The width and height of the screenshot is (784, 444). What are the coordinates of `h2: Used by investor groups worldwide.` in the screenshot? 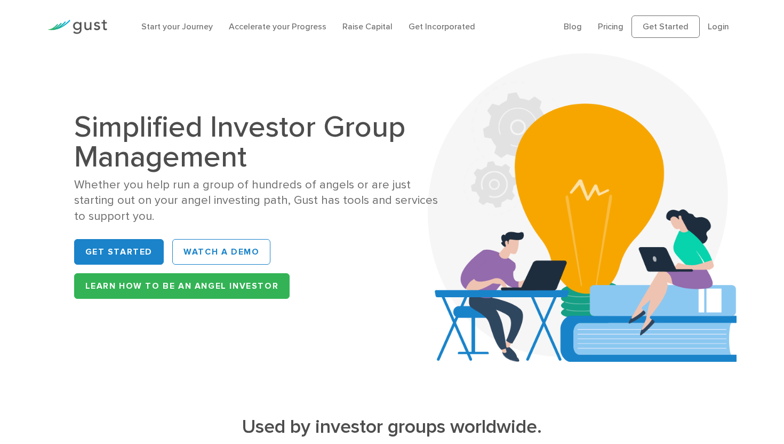 It's located at (392, 426).